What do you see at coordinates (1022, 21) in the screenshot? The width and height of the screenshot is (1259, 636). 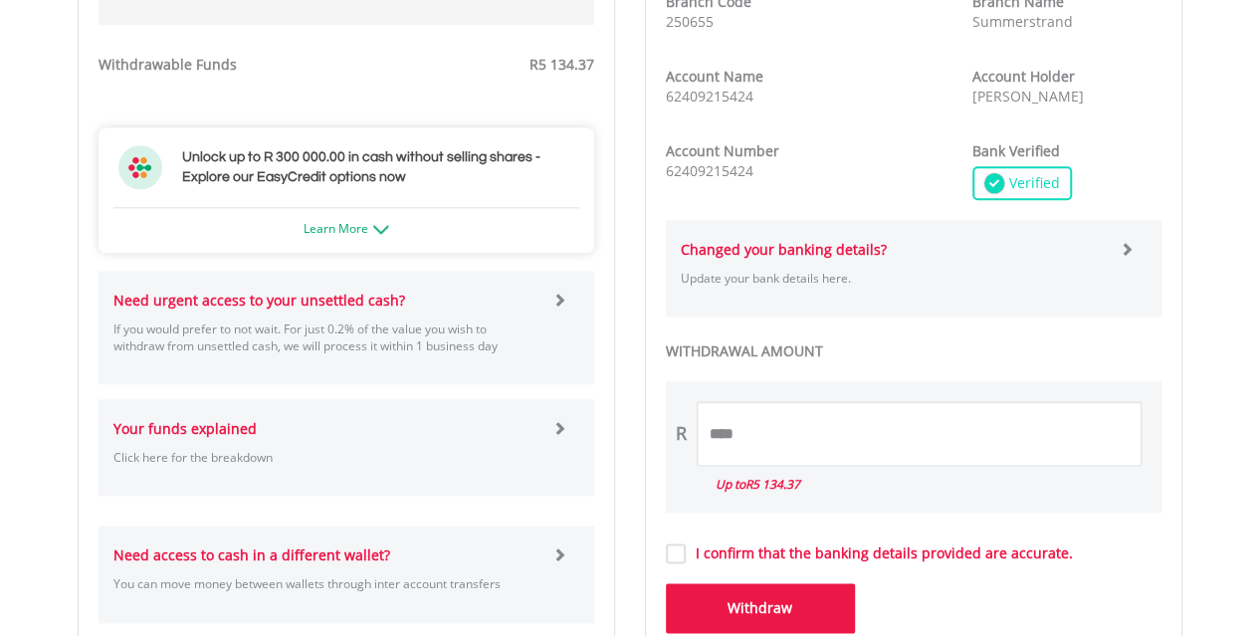 I see `span: Summerstrand` at bounding box center [1022, 21].